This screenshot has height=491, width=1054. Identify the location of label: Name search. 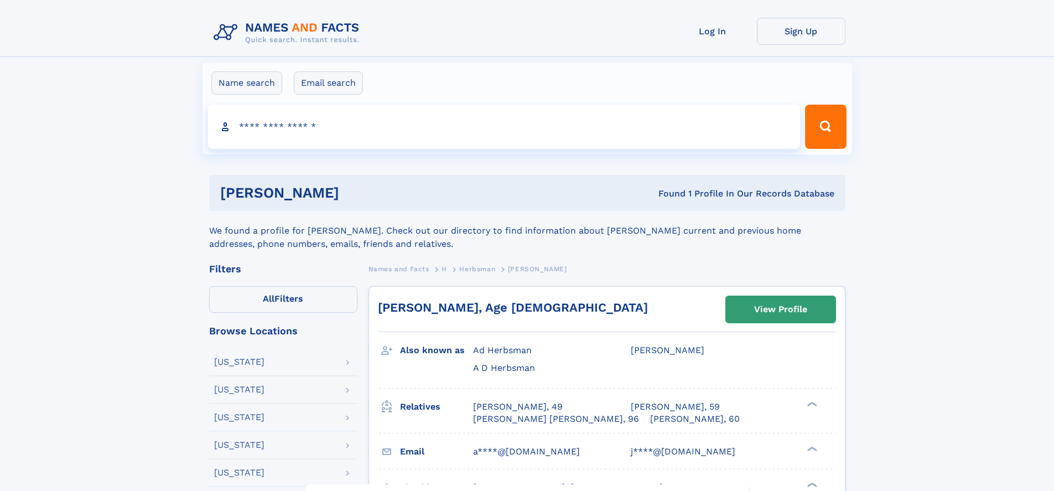
(247, 83).